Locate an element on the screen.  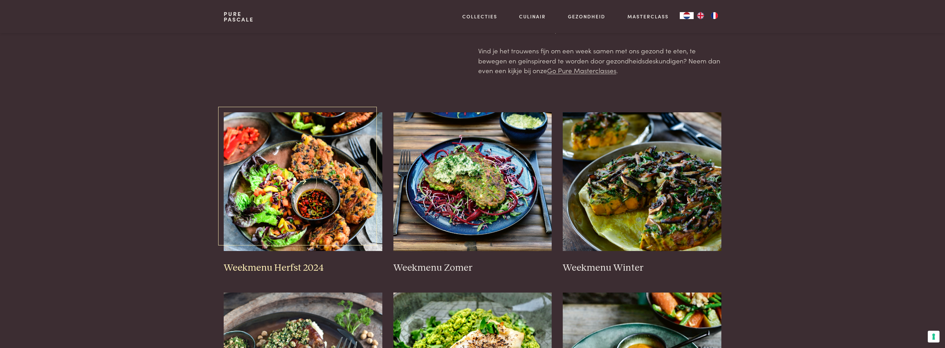
h3: Weekmenu Winter is located at coordinates (642, 268).